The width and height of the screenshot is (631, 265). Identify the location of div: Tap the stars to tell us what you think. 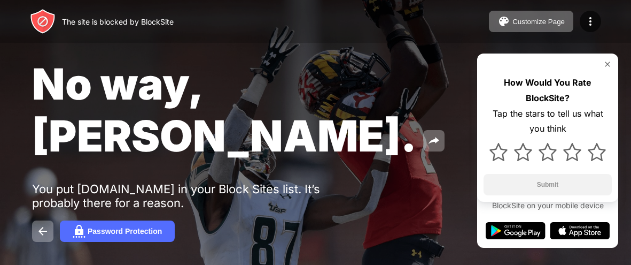
(548, 121).